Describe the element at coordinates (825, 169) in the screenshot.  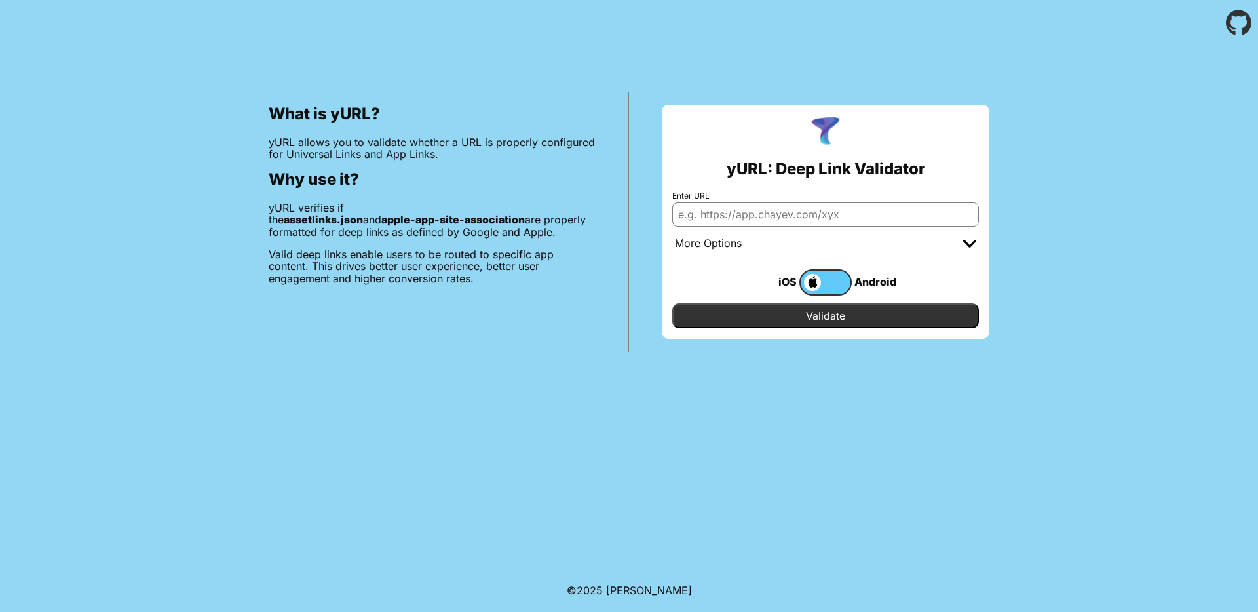
I see `h2: yURL: Deep Link Validator` at that location.